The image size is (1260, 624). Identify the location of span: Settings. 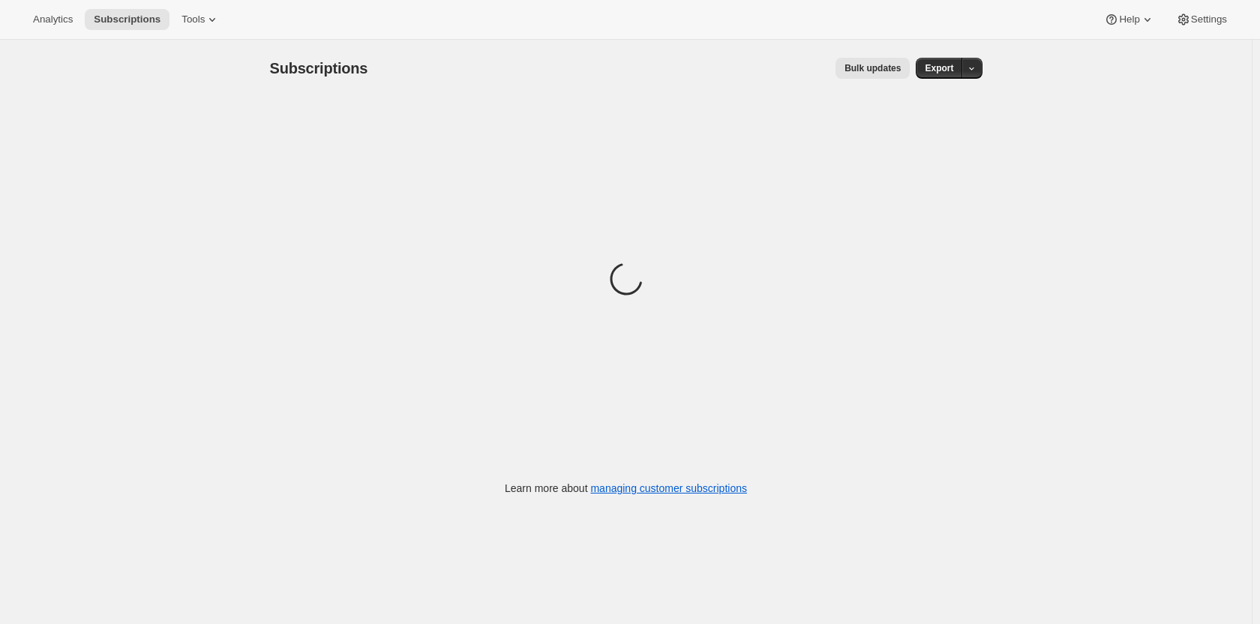
(1209, 19).